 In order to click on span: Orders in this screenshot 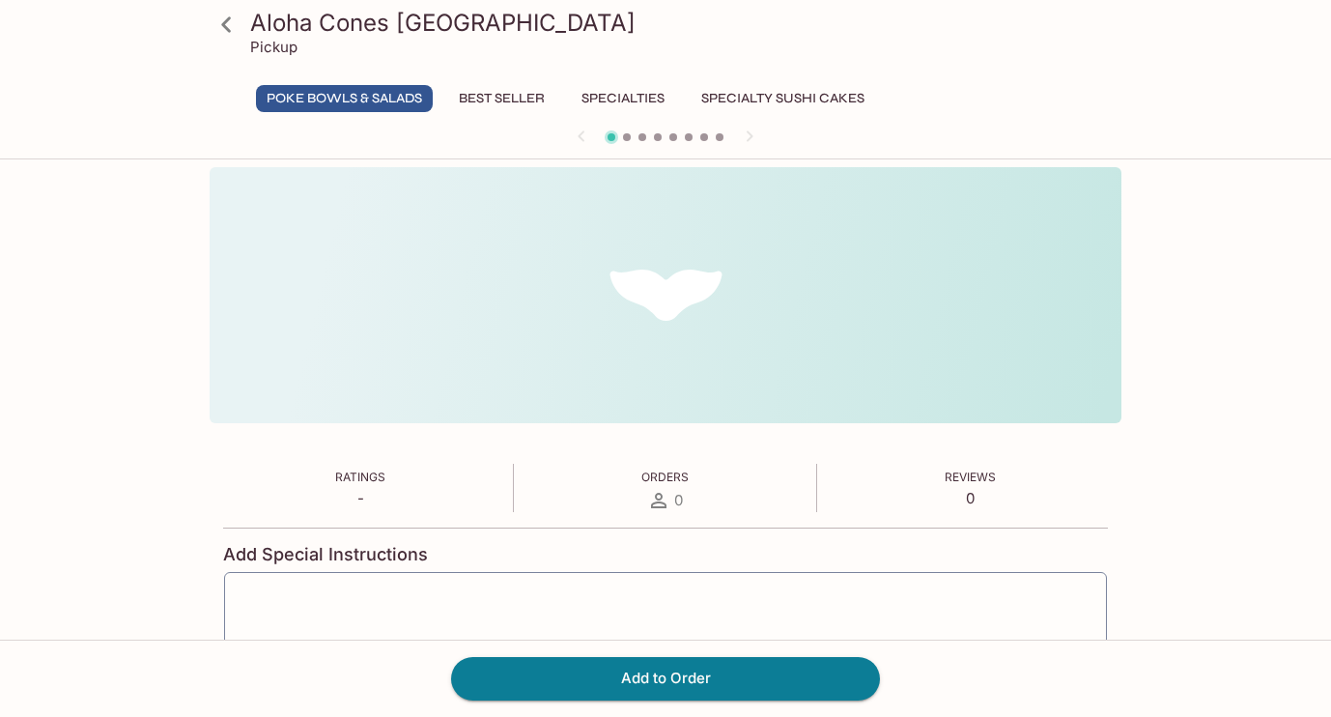, I will do `click(665, 476)`.